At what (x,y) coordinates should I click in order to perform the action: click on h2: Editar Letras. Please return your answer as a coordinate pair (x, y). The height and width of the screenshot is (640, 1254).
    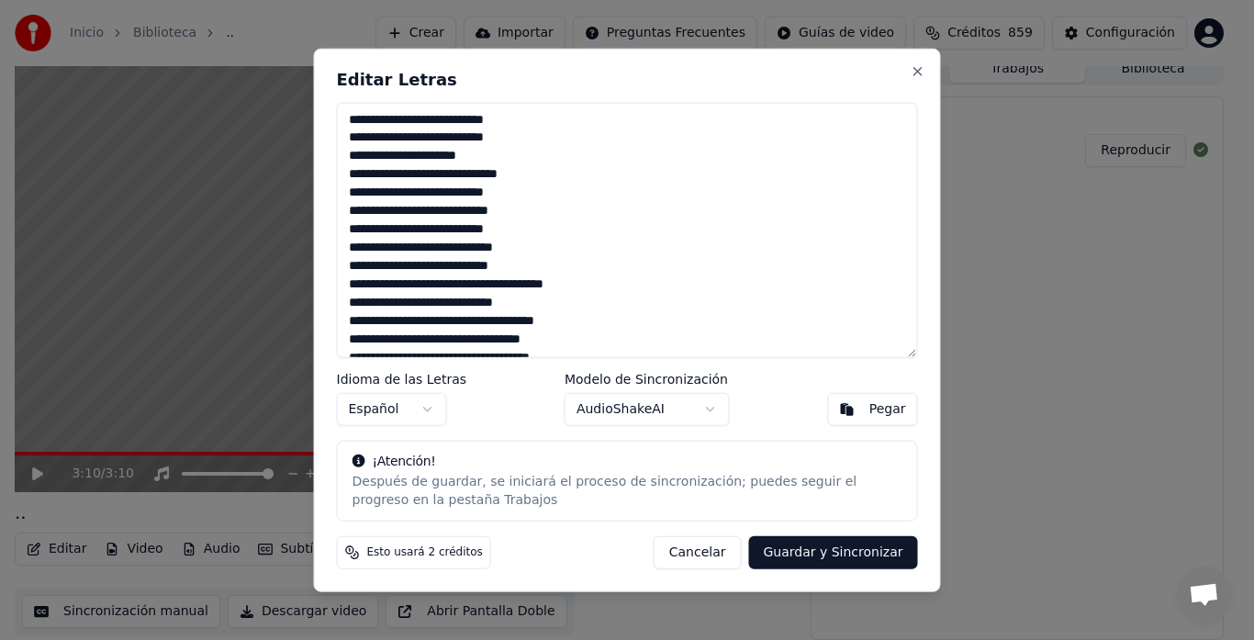
    Looking at the image, I should click on (627, 79).